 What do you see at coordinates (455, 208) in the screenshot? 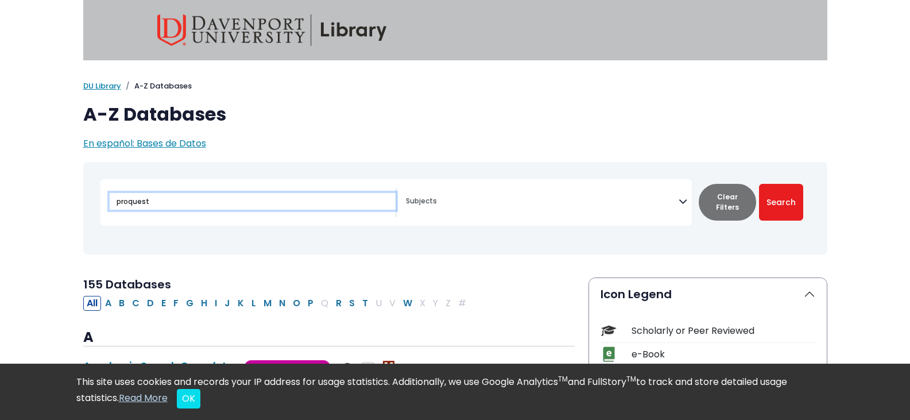
I see `nav: Search filters` at bounding box center [455, 208].